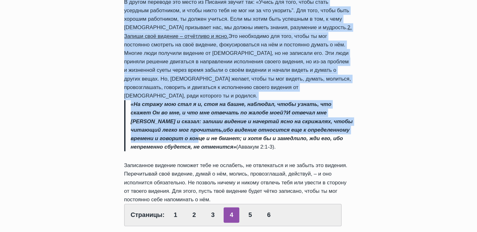 The image size is (477, 232). What do you see at coordinates (238, 32) in the screenshot?
I see `span: 2. Запиши своё видение – отчётливо и ясно.` at bounding box center [238, 32].